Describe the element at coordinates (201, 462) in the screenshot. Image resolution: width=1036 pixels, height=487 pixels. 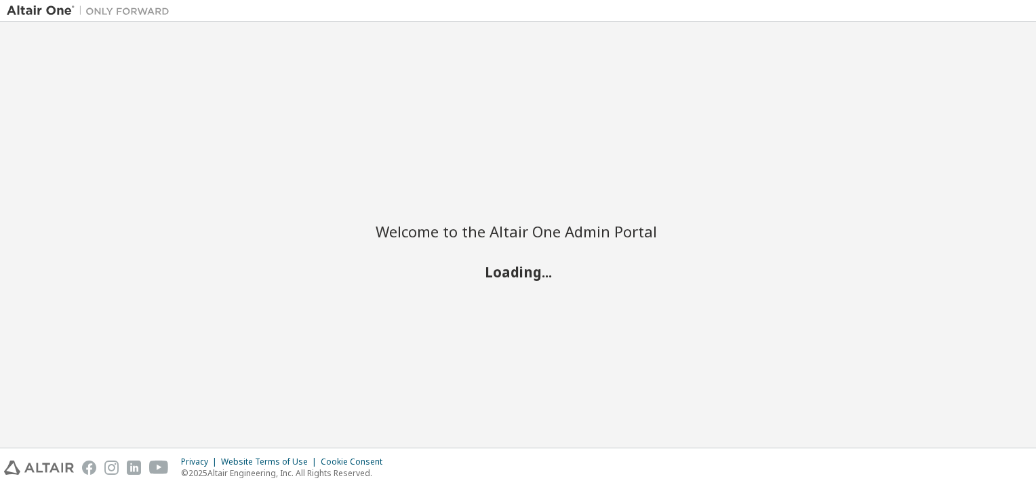
I see `div: Privacy` at that location.